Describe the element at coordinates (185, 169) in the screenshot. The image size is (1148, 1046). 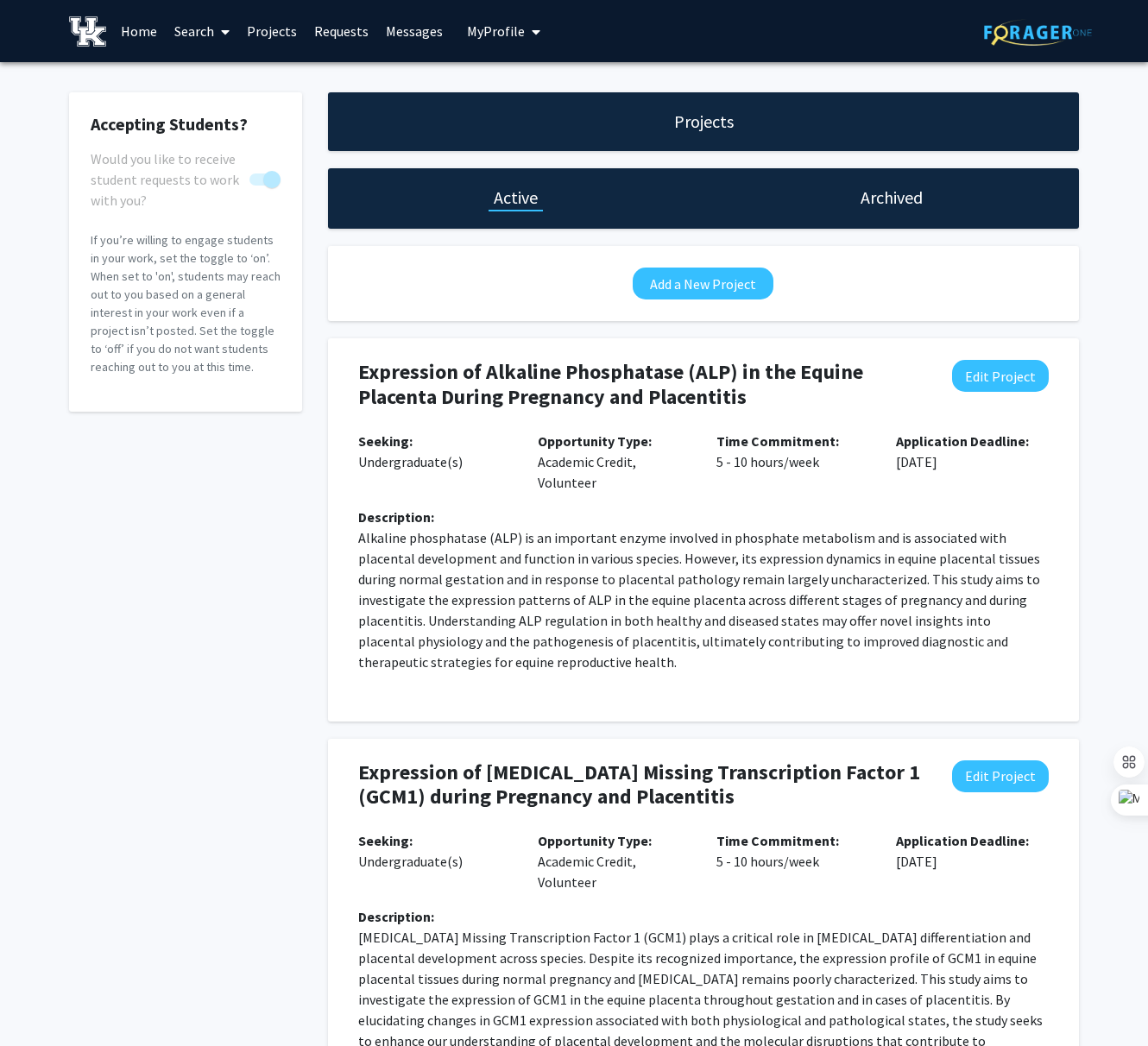
I see `div: You cannot turn this off while you have active projects.` at that location.